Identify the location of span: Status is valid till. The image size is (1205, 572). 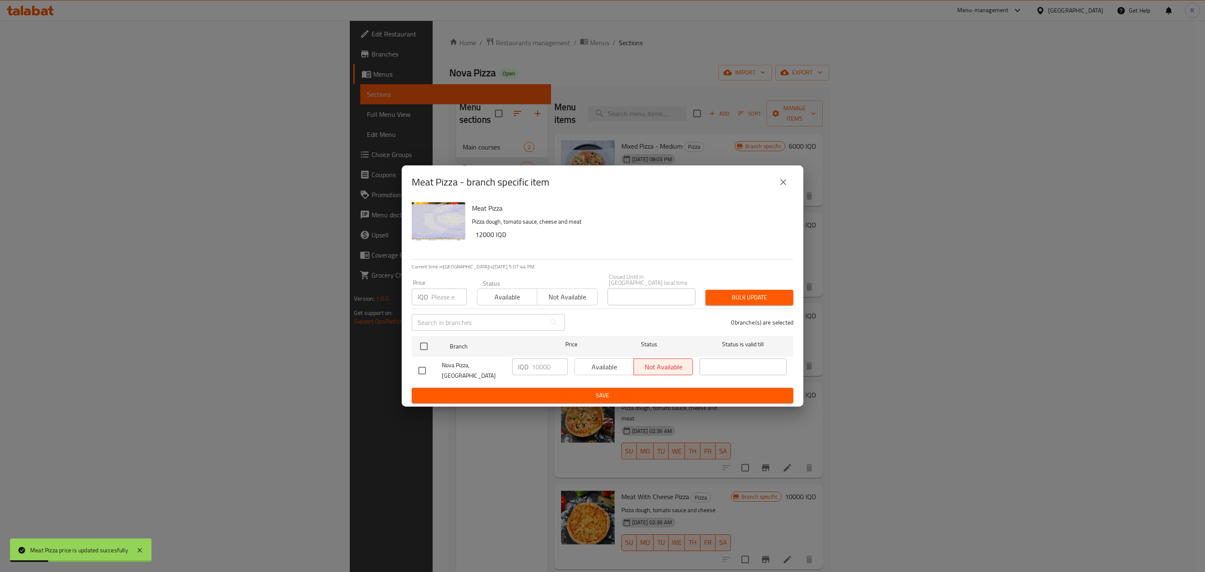
(743, 344).